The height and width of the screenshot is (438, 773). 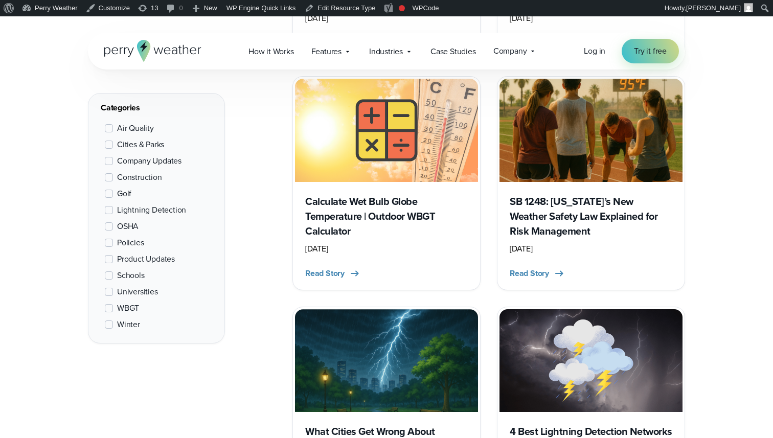 What do you see at coordinates (124, 194) in the screenshot?
I see `span: Golf` at bounding box center [124, 194].